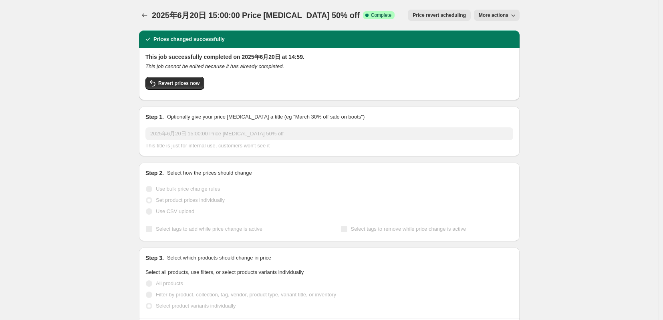  What do you see at coordinates (497, 15) in the screenshot?
I see `button: More actions` at bounding box center [497, 15].